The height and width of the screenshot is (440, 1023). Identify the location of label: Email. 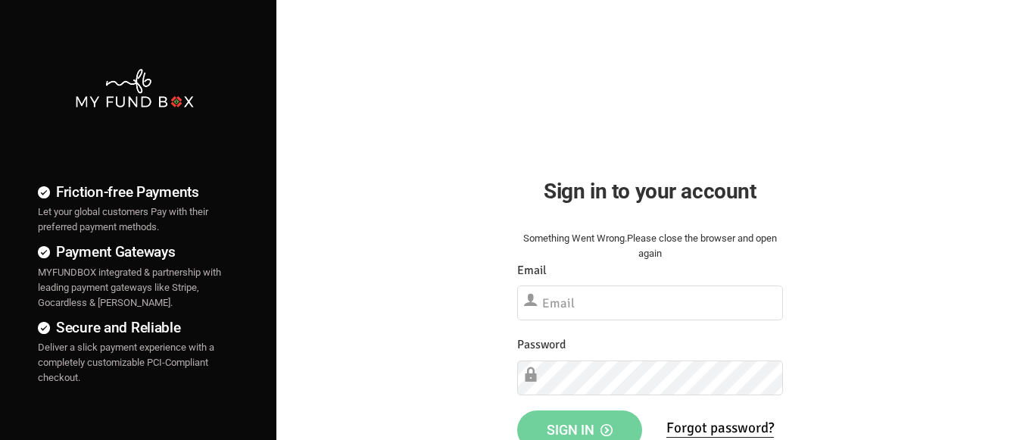
(531, 270).